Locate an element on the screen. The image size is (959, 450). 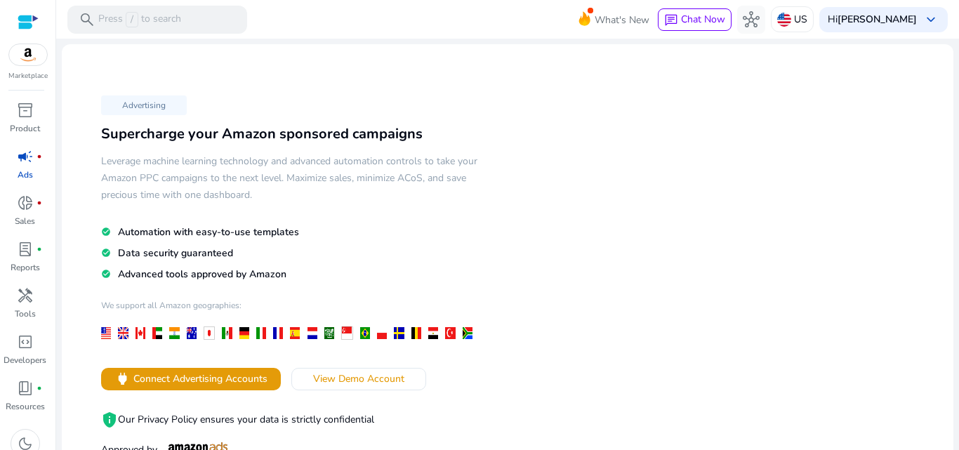
span: Chat Now is located at coordinates (702, 19).